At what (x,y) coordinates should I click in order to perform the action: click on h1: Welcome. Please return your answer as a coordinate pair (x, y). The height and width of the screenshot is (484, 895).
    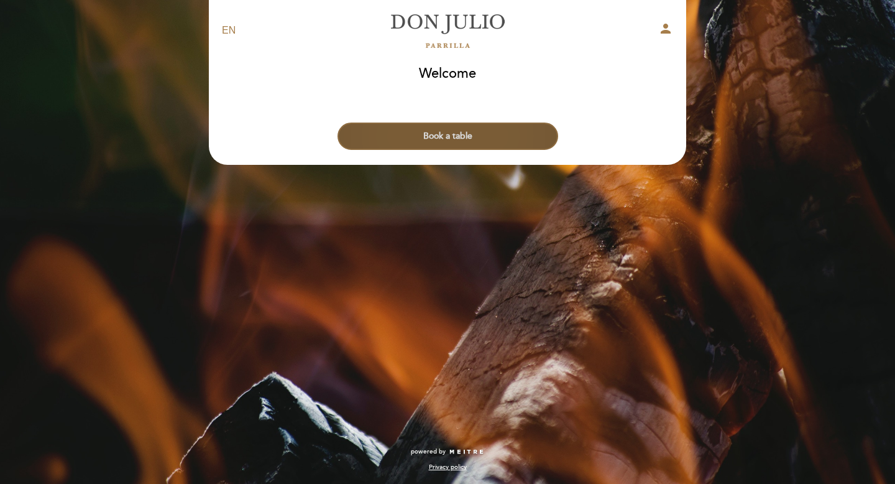
    Looking at the image, I should click on (448, 74).